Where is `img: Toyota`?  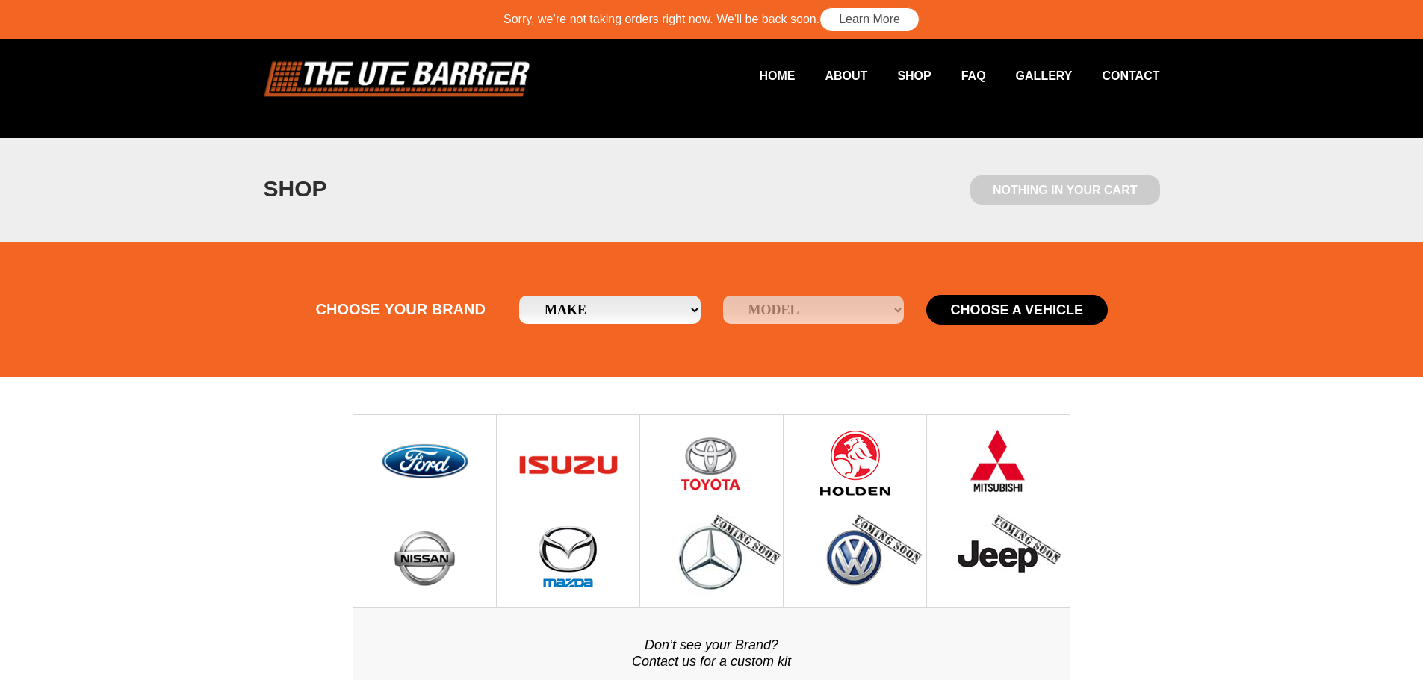
img: Toyota is located at coordinates (711, 463).